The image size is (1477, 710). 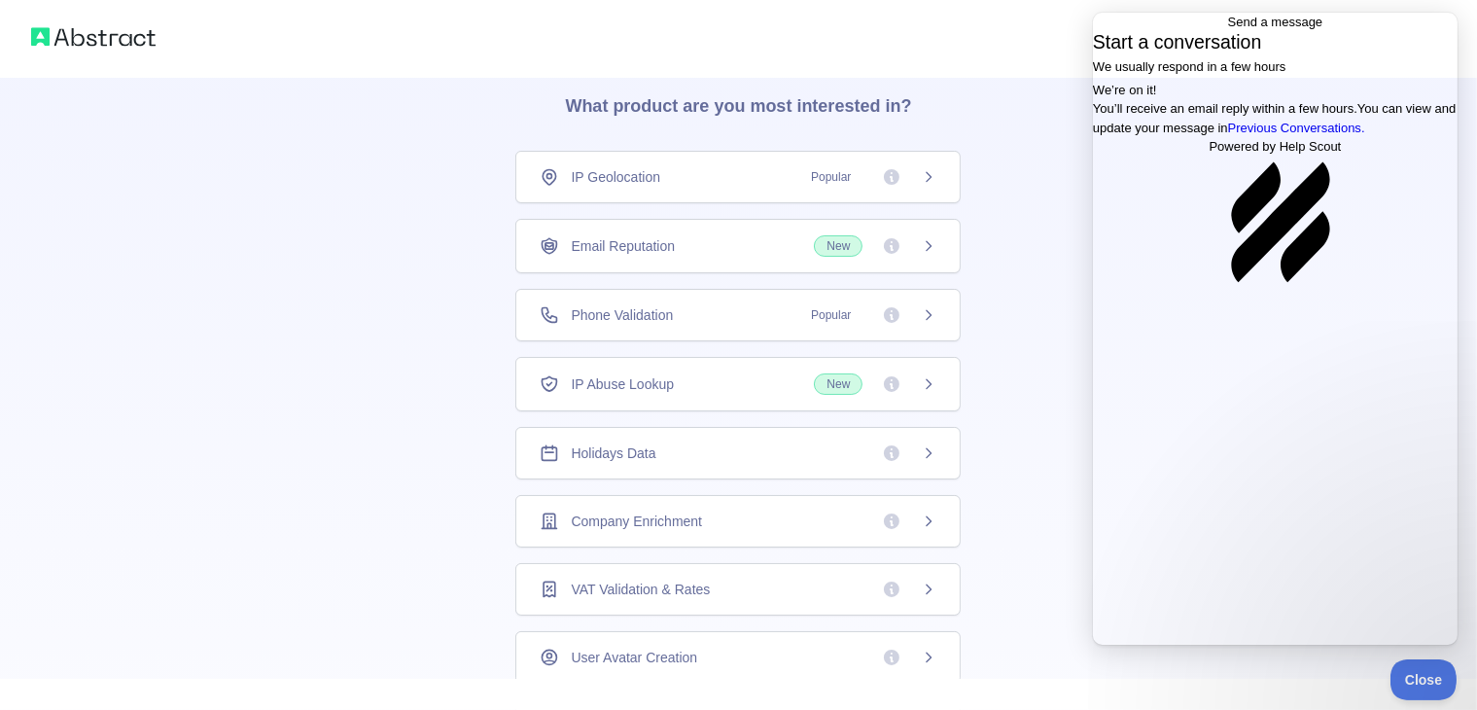 I want to click on span: Holidays Data, so click(x=613, y=453).